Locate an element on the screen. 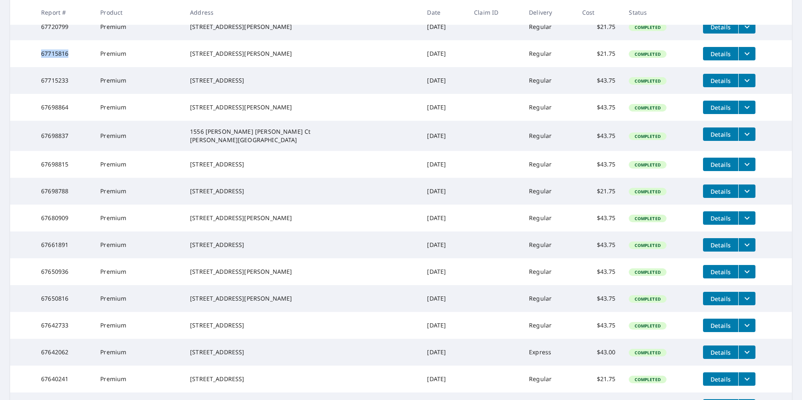  button: detailsBtn-67640241 is located at coordinates (721, 379).